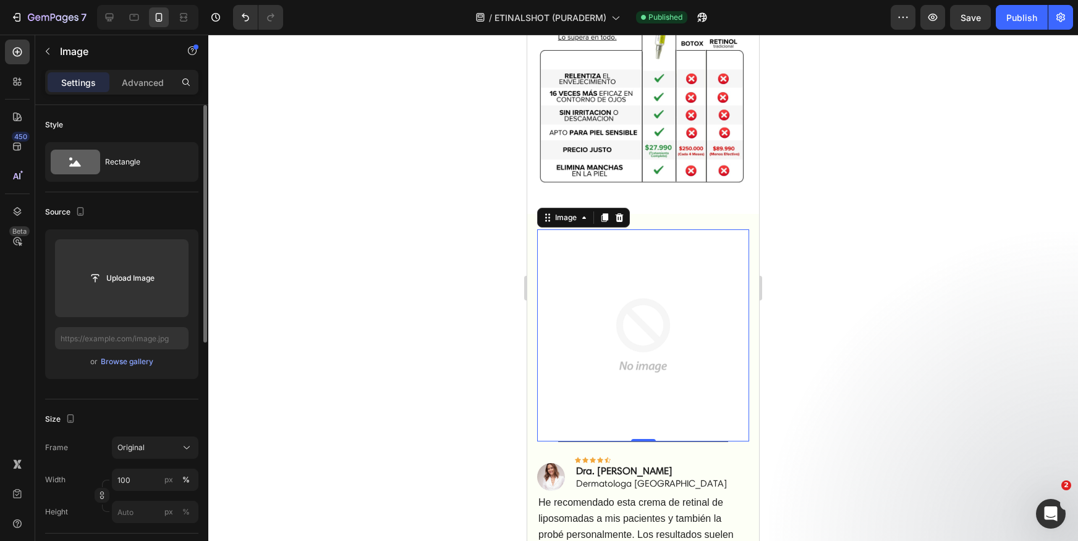  What do you see at coordinates (112, 51) in the screenshot?
I see `p: Image` at bounding box center [112, 51].